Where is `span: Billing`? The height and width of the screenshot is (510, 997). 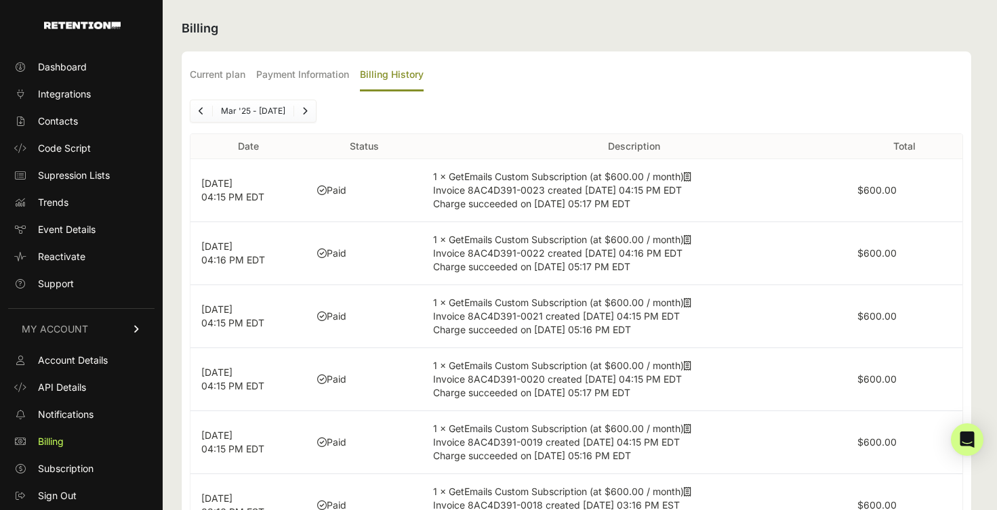
span: Billing is located at coordinates (51, 442).